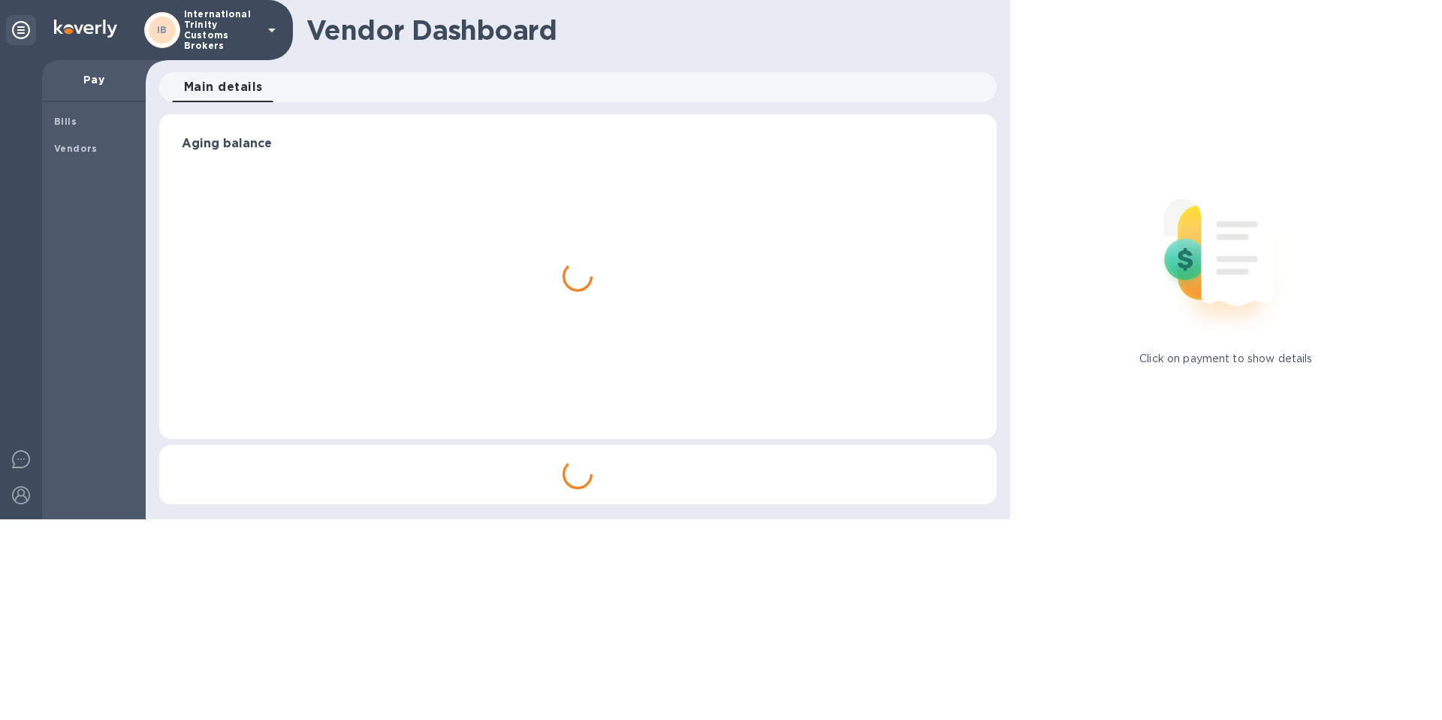  What do you see at coordinates (21, 30) in the screenshot?
I see `div: Unpin categories` at bounding box center [21, 30].